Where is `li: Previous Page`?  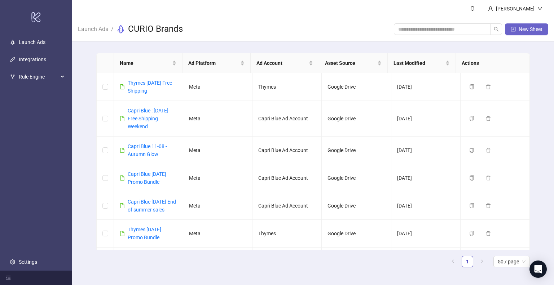 li: Previous Page is located at coordinates (453, 262).